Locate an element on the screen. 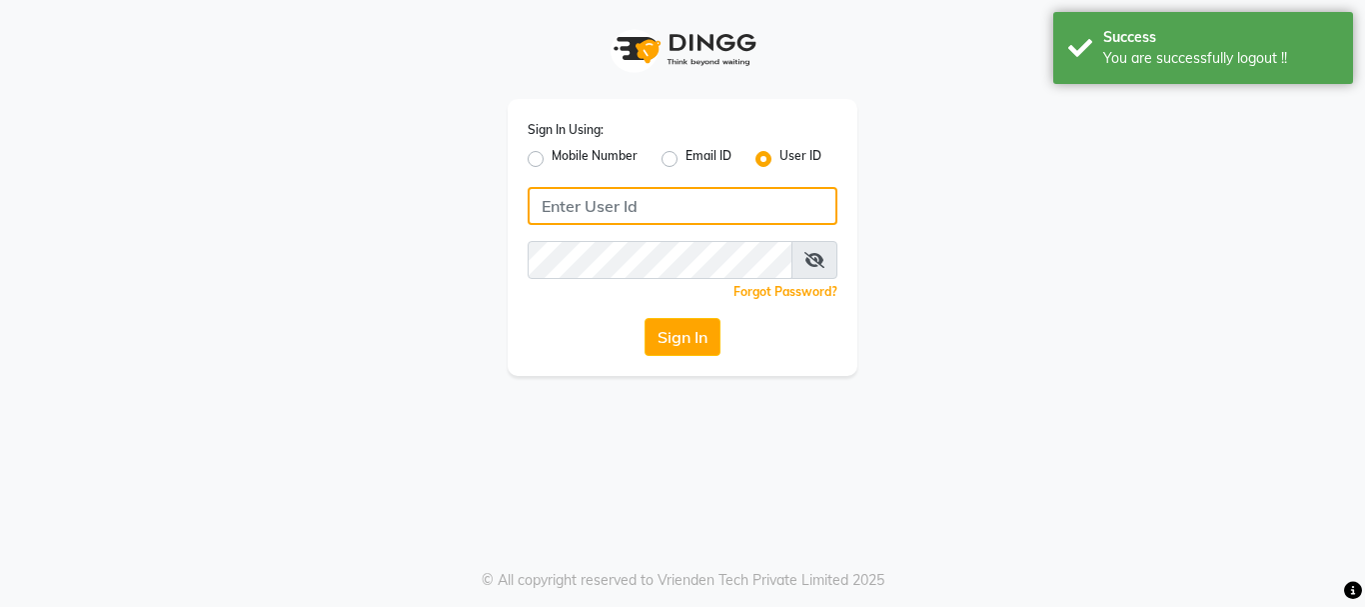 Image resolution: width=1365 pixels, height=607 pixels. a: Forgot Password? is located at coordinates (785, 291).